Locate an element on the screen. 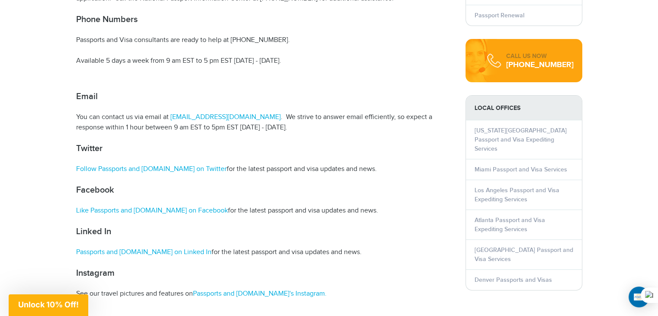 This screenshot has width=658, height=316. a: Passport Renewal is located at coordinates (499, 15).